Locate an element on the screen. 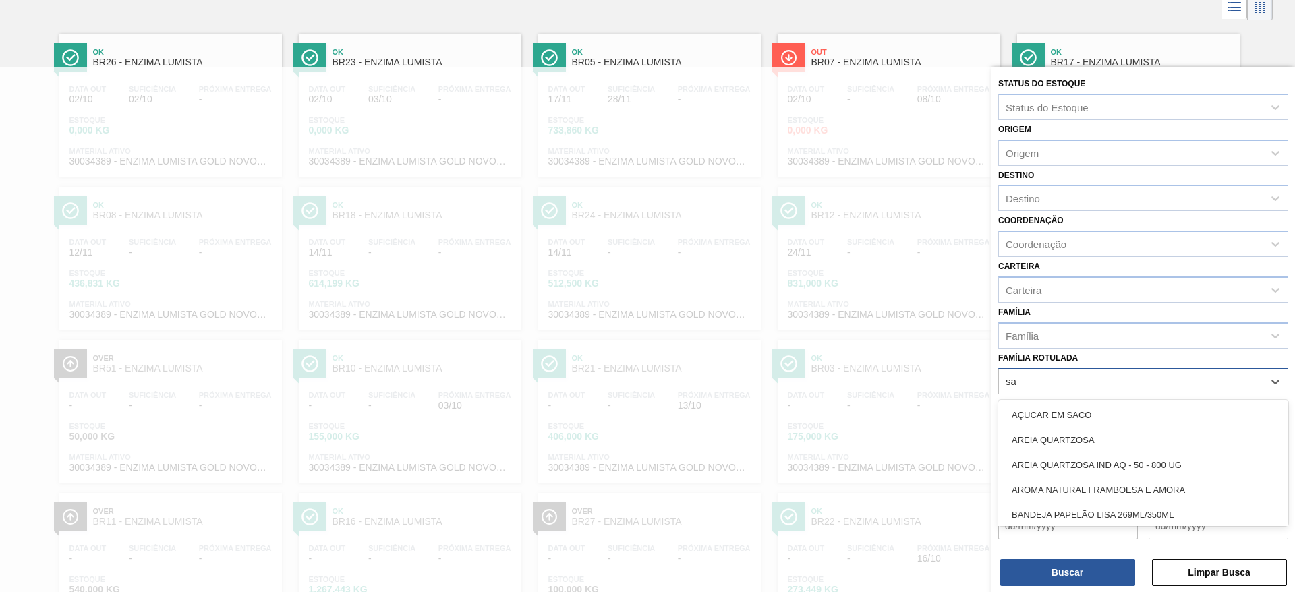 The image size is (1295, 592). div: Status do Estoque is located at coordinates (1047, 107).